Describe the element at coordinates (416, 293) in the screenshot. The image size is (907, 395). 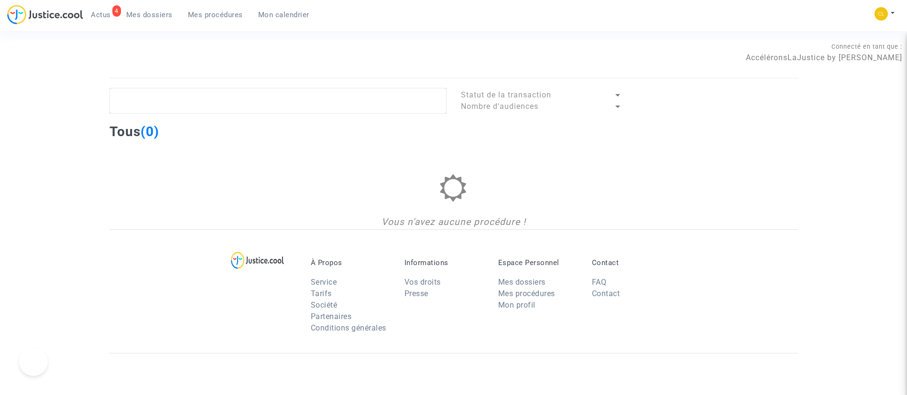
I see `a: Presse` at that location.